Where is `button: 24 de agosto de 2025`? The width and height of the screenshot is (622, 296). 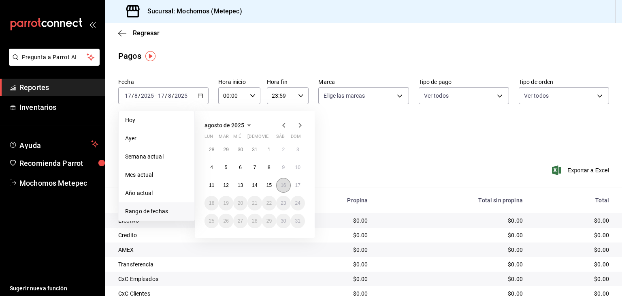
button: 24 de agosto de 2025 is located at coordinates (298, 203).